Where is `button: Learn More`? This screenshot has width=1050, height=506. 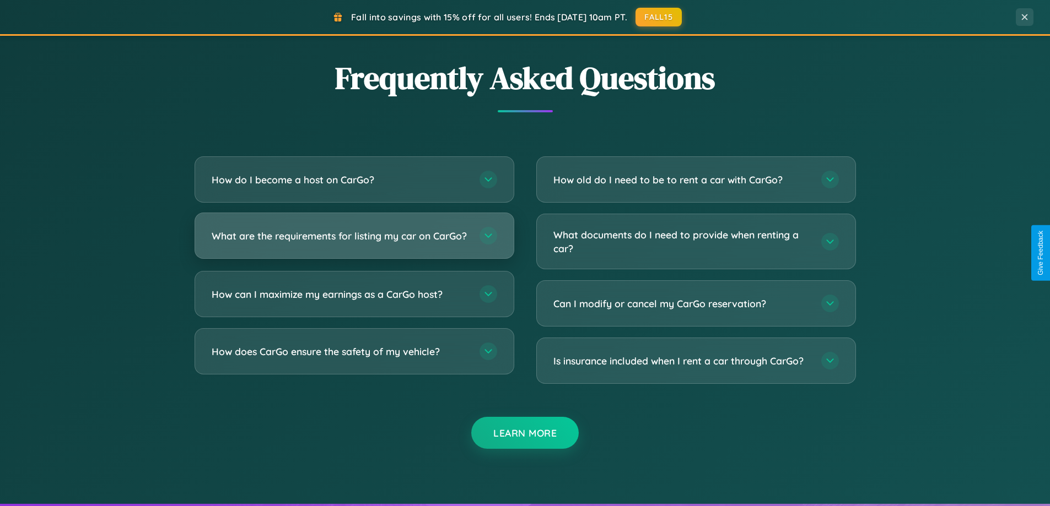
button: Learn More is located at coordinates (525, 433).